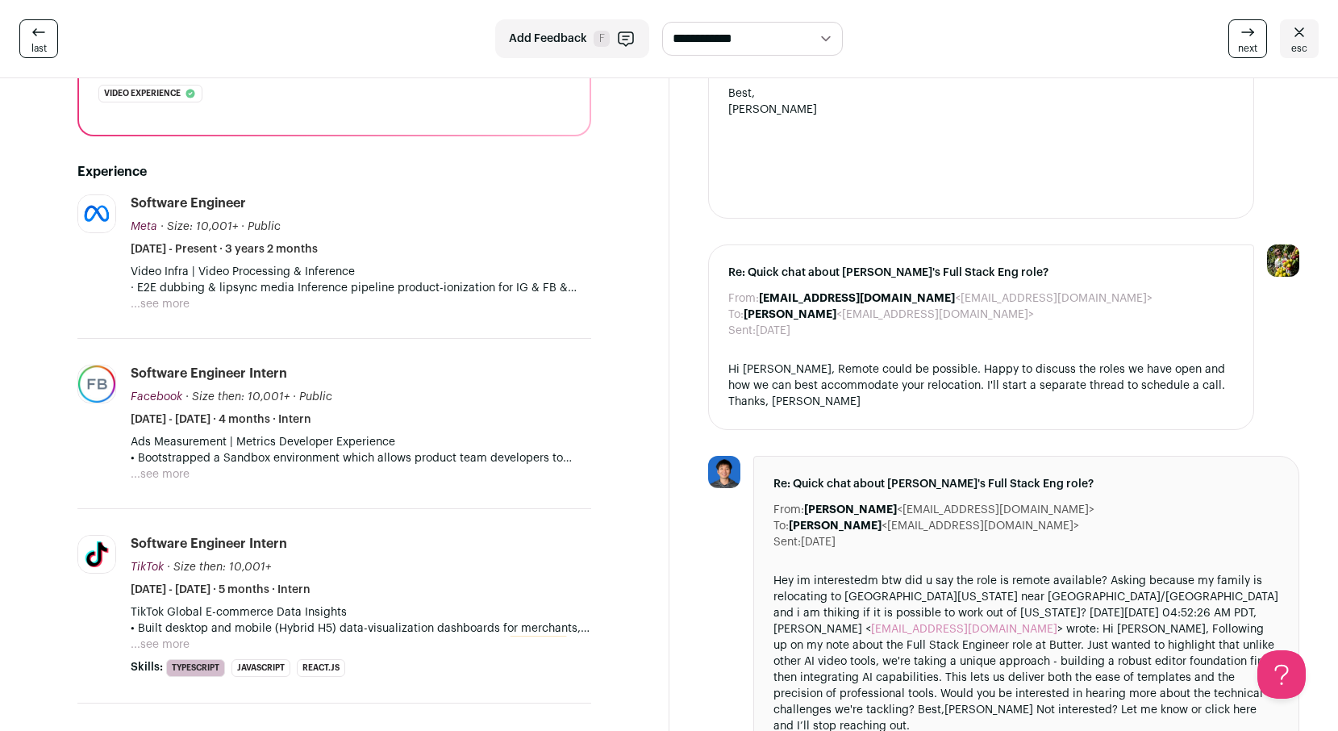  Describe the element at coordinates (981, 94) in the screenshot. I see `div: Best,` at that location.